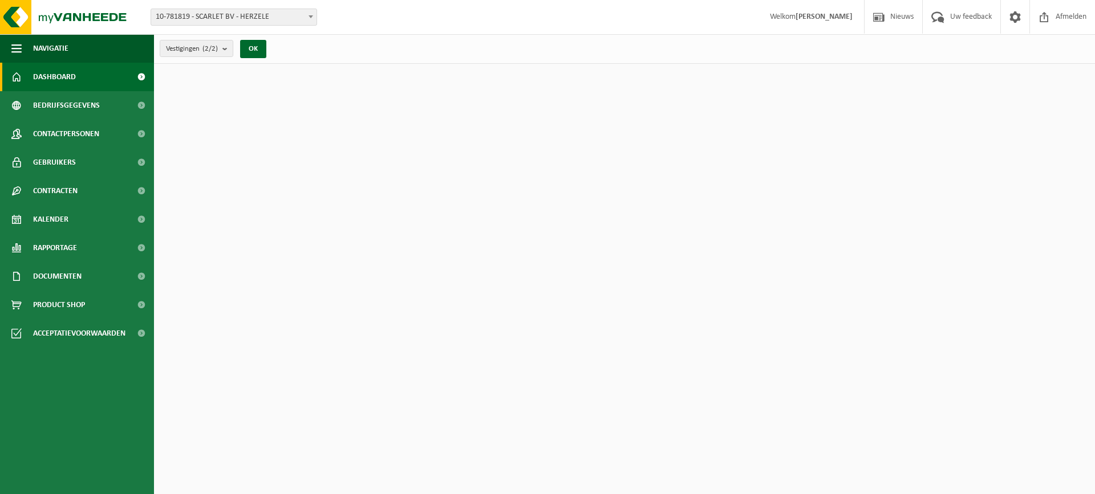 The image size is (1095, 494). I want to click on span: Acceptatievoorwaarden, so click(79, 334).